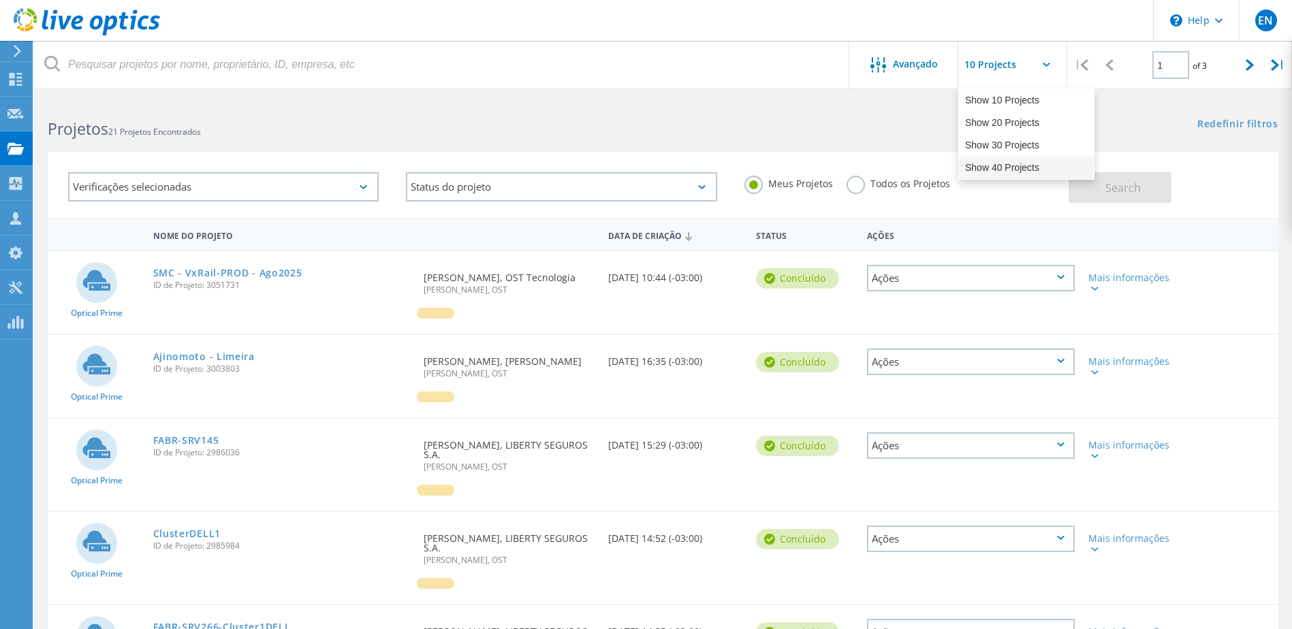  What do you see at coordinates (1237, 125) in the screenshot?
I see `a: Redefinir filtros` at bounding box center [1237, 125].